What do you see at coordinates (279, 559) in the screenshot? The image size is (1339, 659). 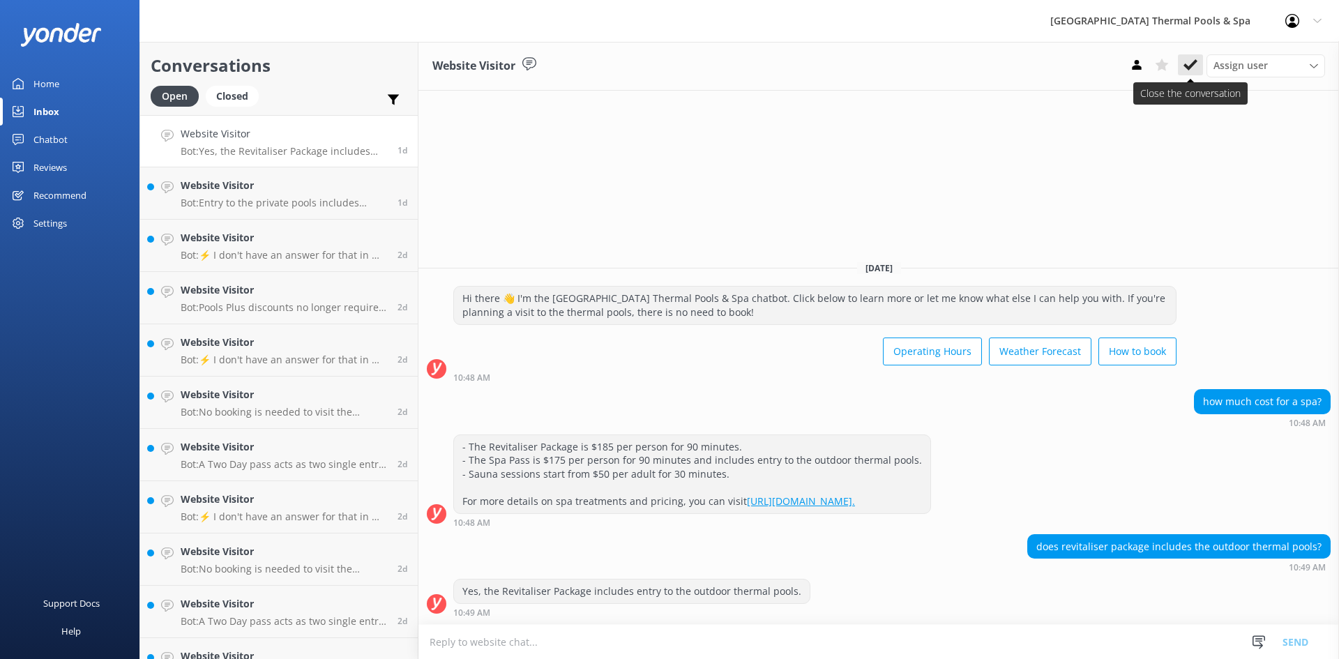 I see `a: Website VisitorBot:No booking is needed to visit the thermal pools. You can purchase tickets at r...` at bounding box center [279, 559].